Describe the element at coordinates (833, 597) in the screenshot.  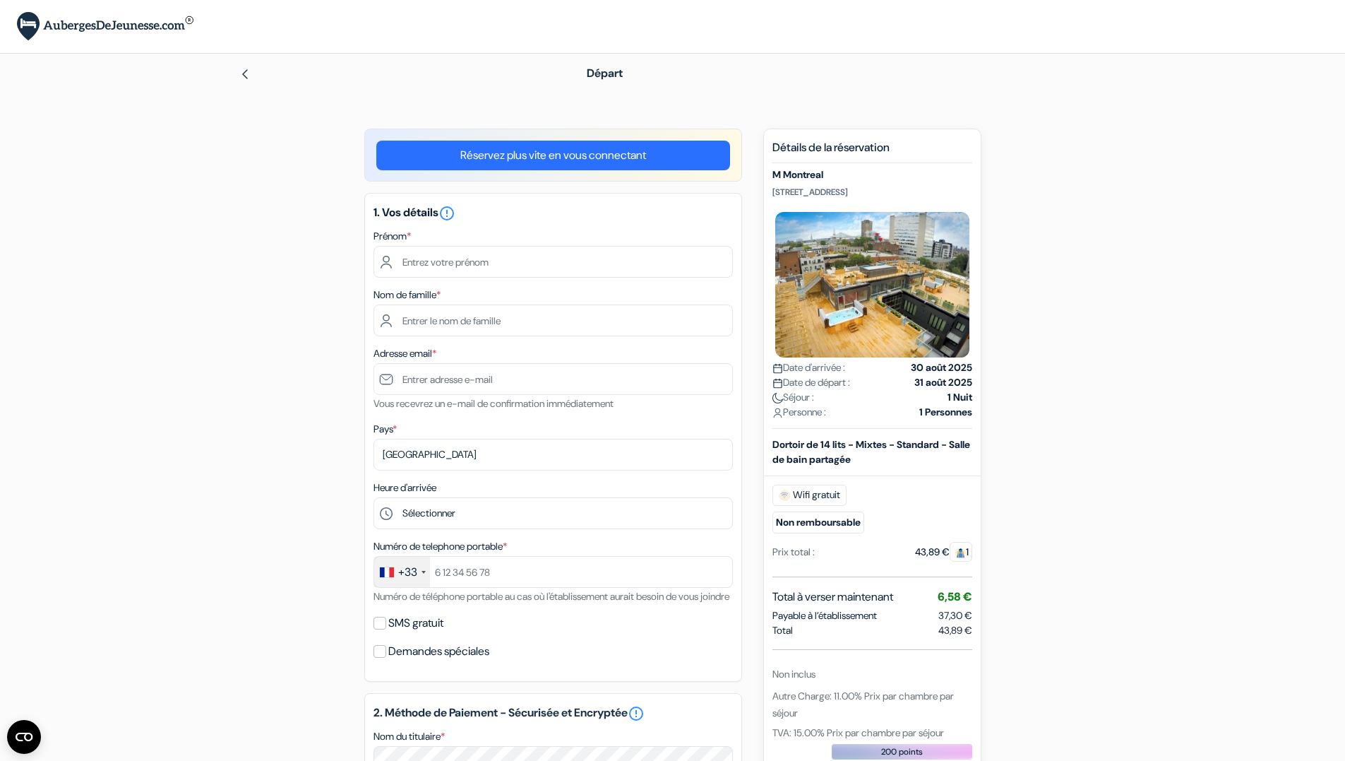
I see `span: Total à verser maintenant` at that location.